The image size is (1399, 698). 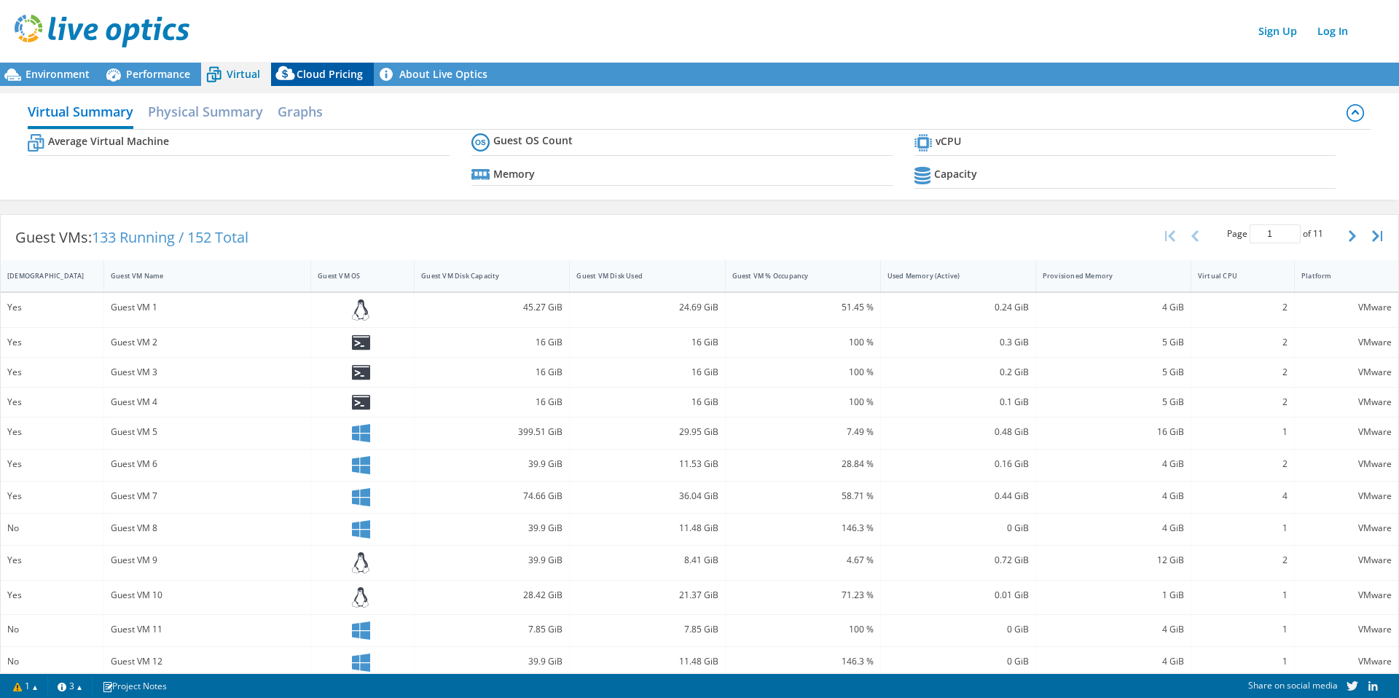 What do you see at coordinates (647, 432) in the screenshot?
I see `div: 29.95 GiB` at bounding box center [647, 432].